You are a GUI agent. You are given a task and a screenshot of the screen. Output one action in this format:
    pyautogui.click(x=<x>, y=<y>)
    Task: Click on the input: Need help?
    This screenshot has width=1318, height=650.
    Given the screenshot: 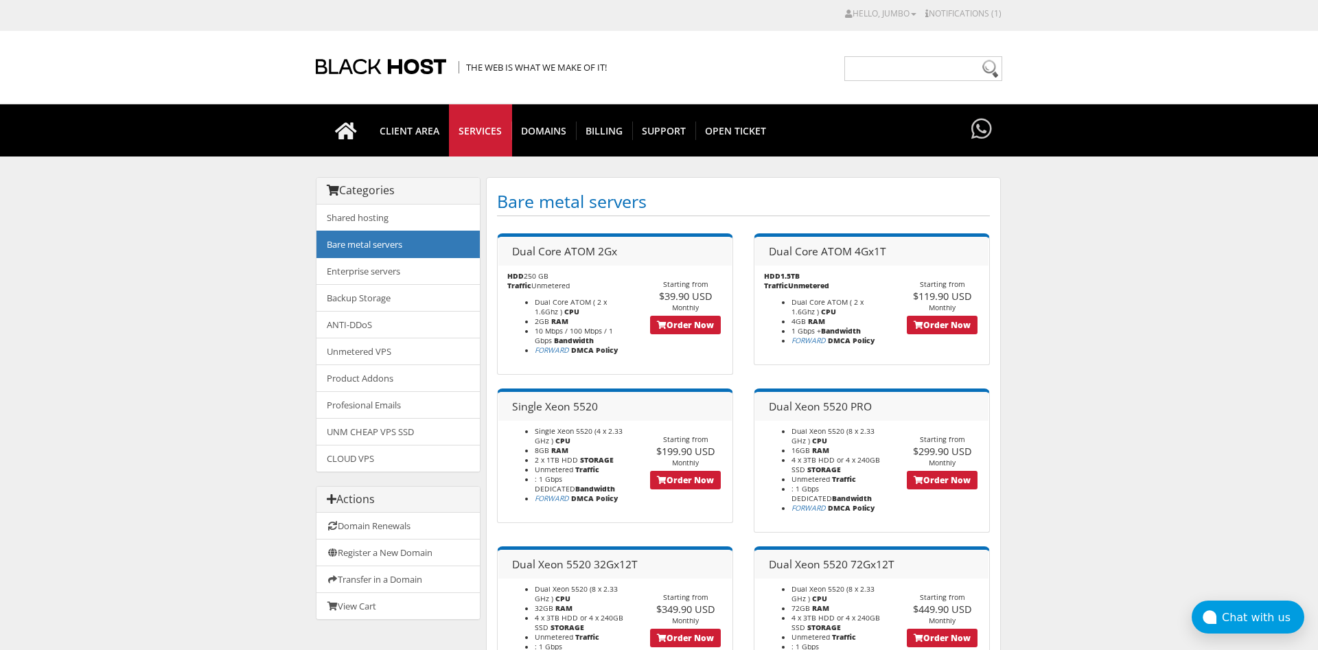 What is the action you would take?
    pyautogui.click(x=923, y=69)
    